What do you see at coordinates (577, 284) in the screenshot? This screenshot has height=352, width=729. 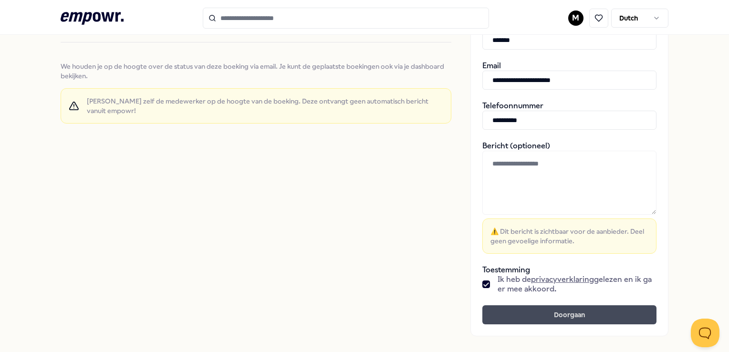 I see `span: Ik heb de gelezen en ik ga er mee akkoord.` at bounding box center [577, 284].